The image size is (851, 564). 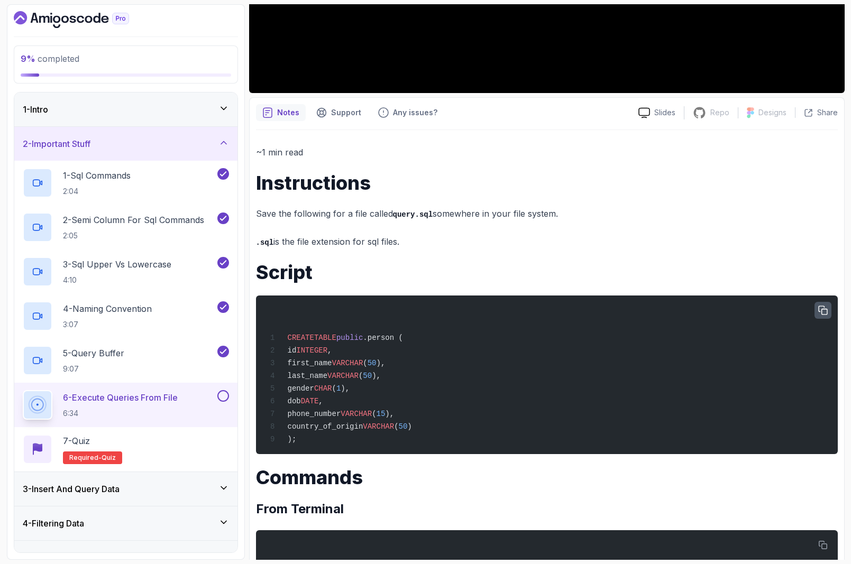 I want to click on button: 3-Sql Upper Vs Lowercase4:10, so click(x=126, y=272).